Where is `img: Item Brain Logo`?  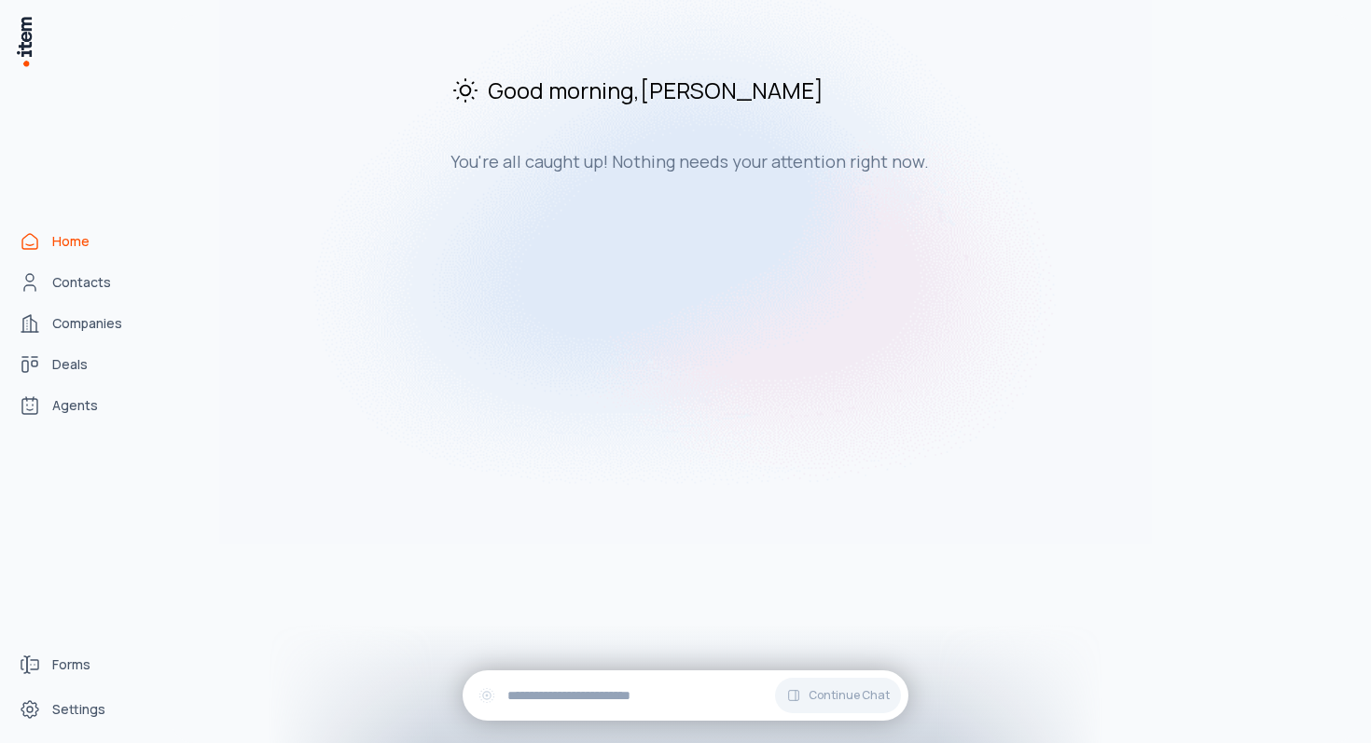 img: Item Brain Logo is located at coordinates (24, 41).